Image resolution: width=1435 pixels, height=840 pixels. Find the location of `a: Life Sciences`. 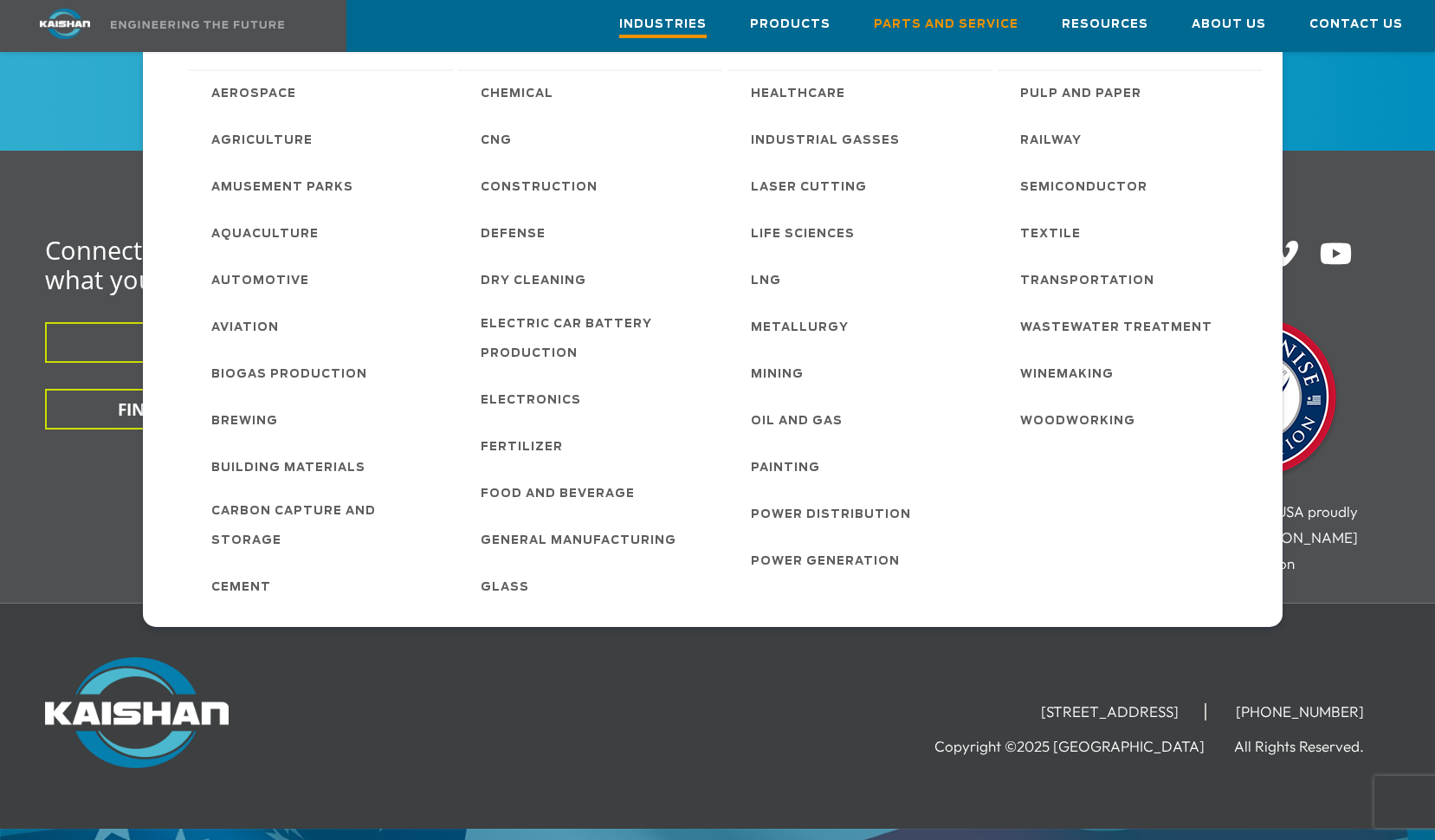

a: Life Sciences is located at coordinates (862, 233).